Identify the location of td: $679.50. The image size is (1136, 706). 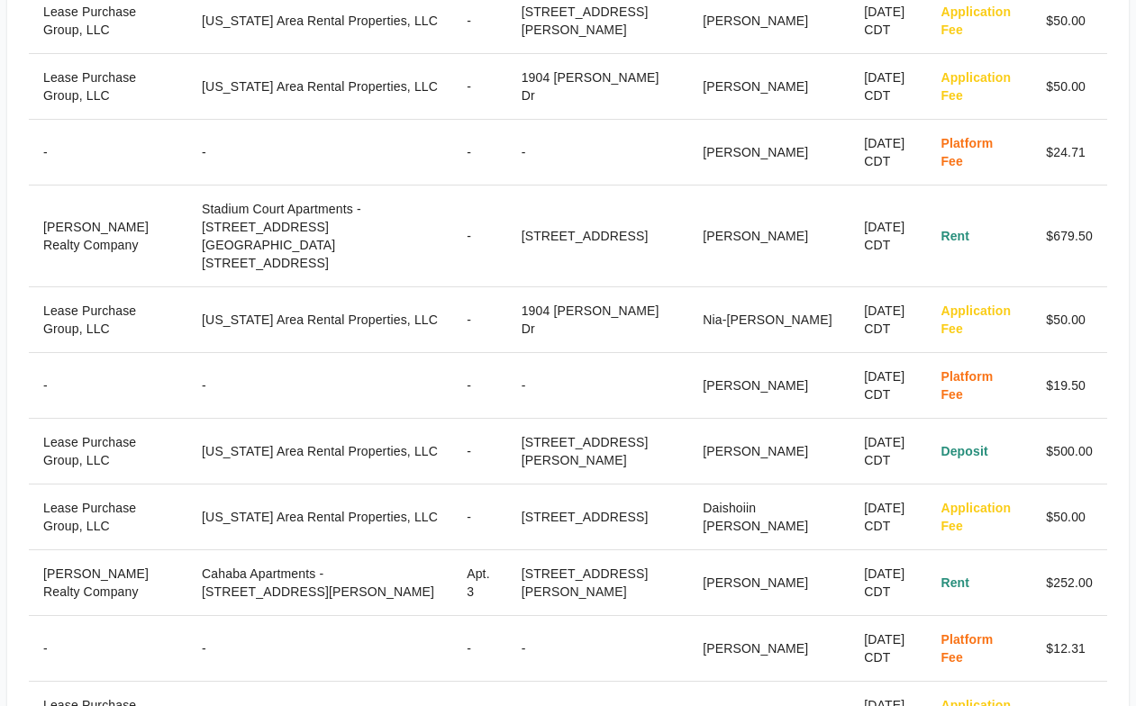
(1069, 236).